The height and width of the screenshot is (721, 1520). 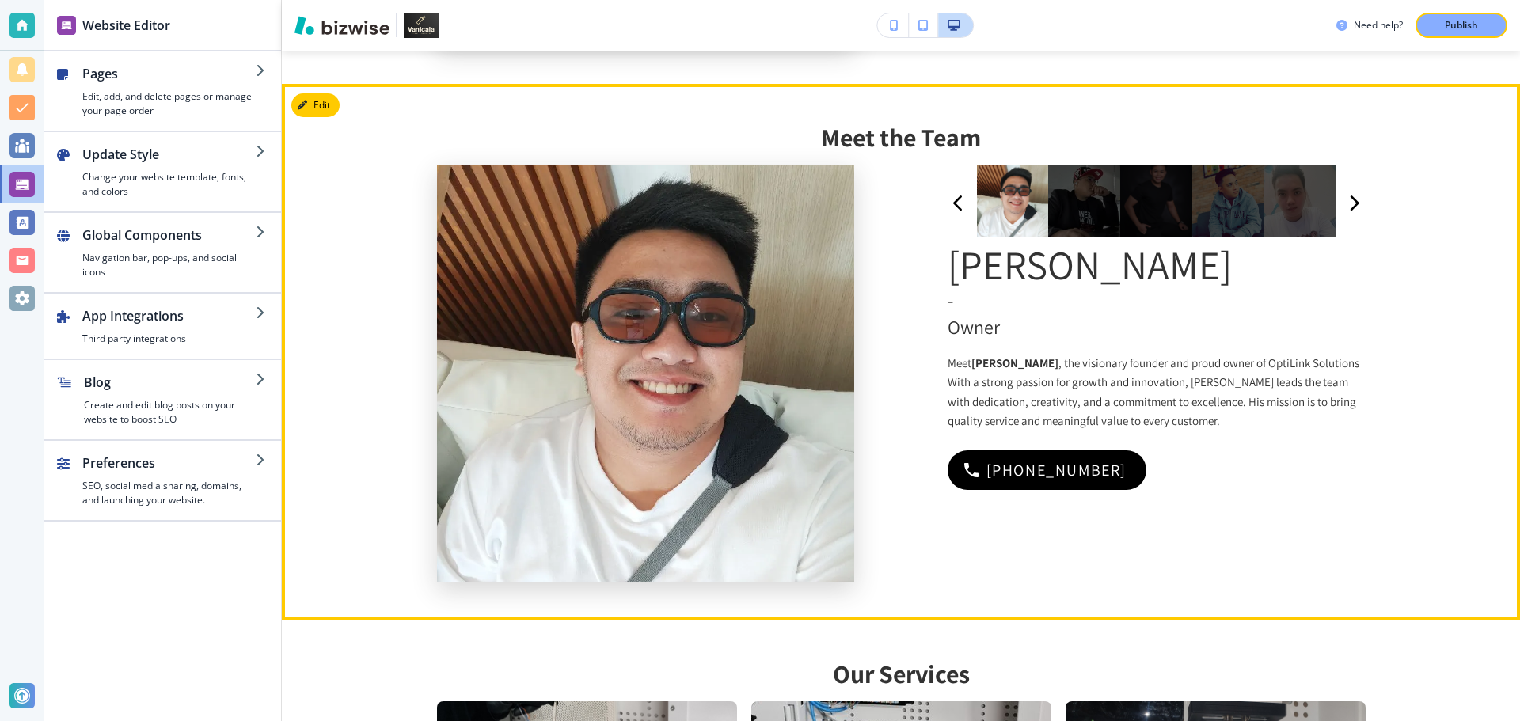 What do you see at coordinates (1047, 470) in the screenshot?
I see `div: +639625928627` at bounding box center [1047, 470].